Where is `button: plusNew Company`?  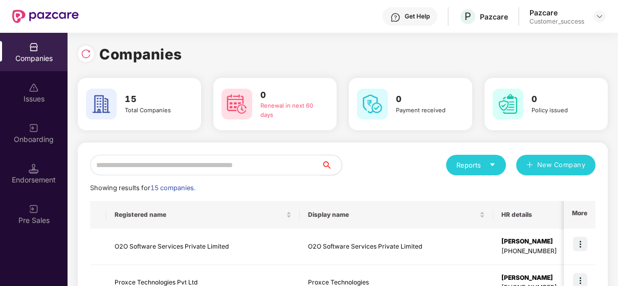 button: plusNew Company is located at coordinates (556, 165).